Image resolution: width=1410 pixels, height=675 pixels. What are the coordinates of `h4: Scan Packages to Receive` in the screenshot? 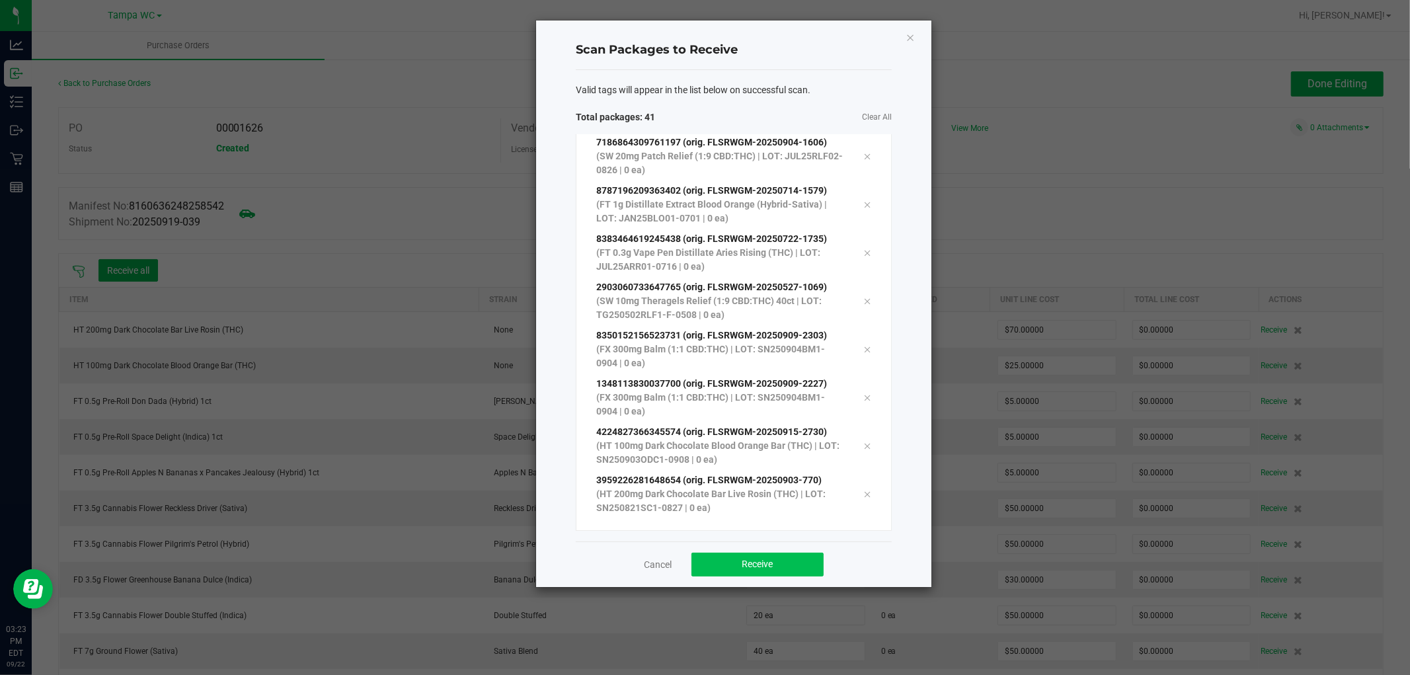 It's located at (734, 50).